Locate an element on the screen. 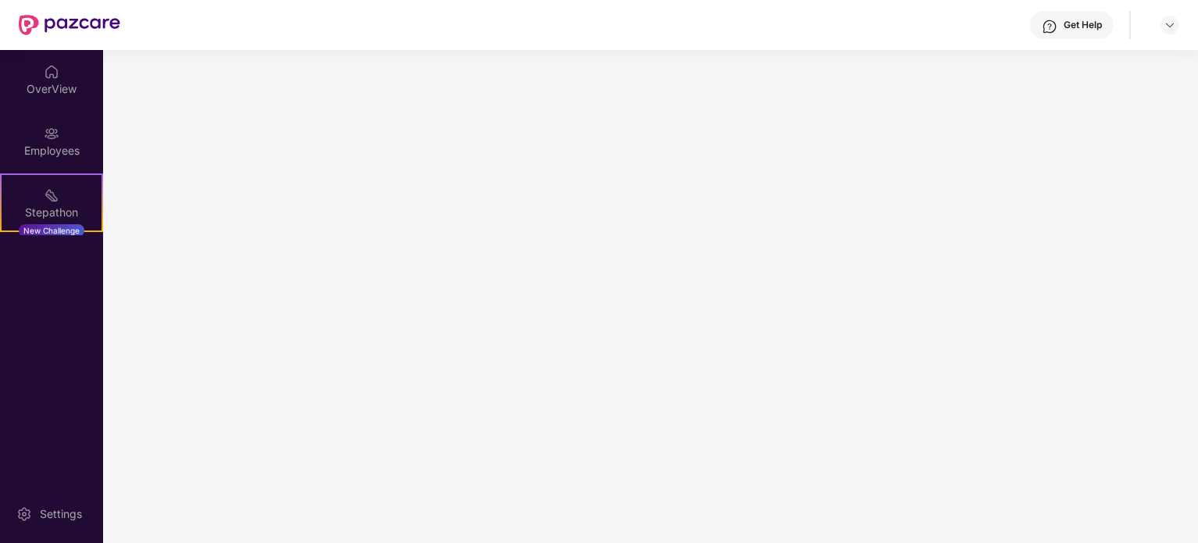 Image resolution: width=1198 pixels, height=543 pixels. img: svg+xml;base64,PHN2ZyBpZD0iRW1wbG95ZWVzIiB4bWxucz0iaHR0cDovL3d3dy53My5vcmcvMjAwMC9zdmciIHdpZHRoPS... is located at coordinates (52, 134).